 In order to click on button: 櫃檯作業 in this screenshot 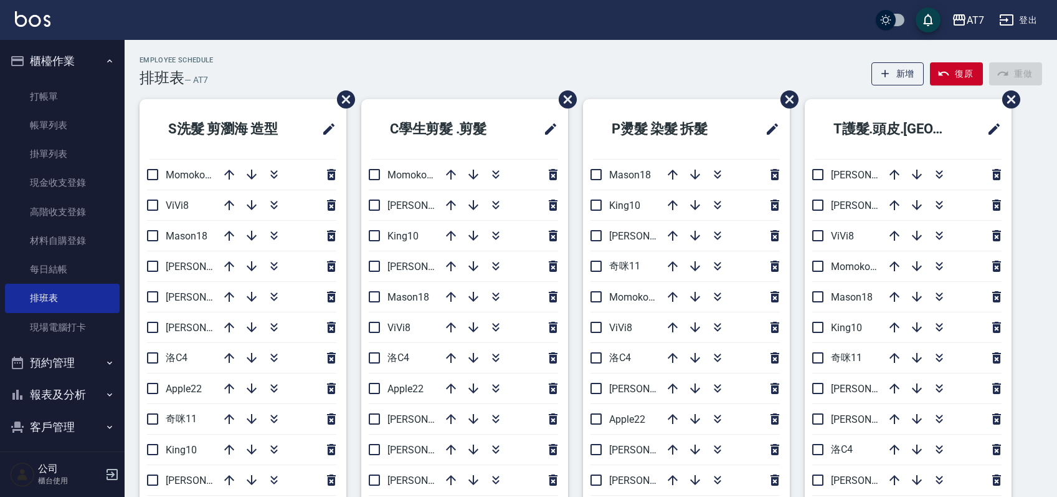, I will do `click(62, 61)`.